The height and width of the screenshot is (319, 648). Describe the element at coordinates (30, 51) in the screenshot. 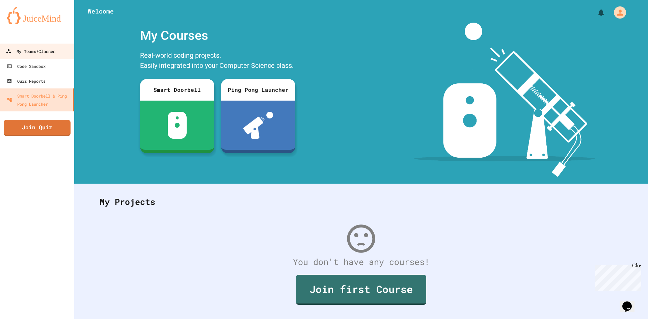

I see `div: My Teams/Classes` at that location.